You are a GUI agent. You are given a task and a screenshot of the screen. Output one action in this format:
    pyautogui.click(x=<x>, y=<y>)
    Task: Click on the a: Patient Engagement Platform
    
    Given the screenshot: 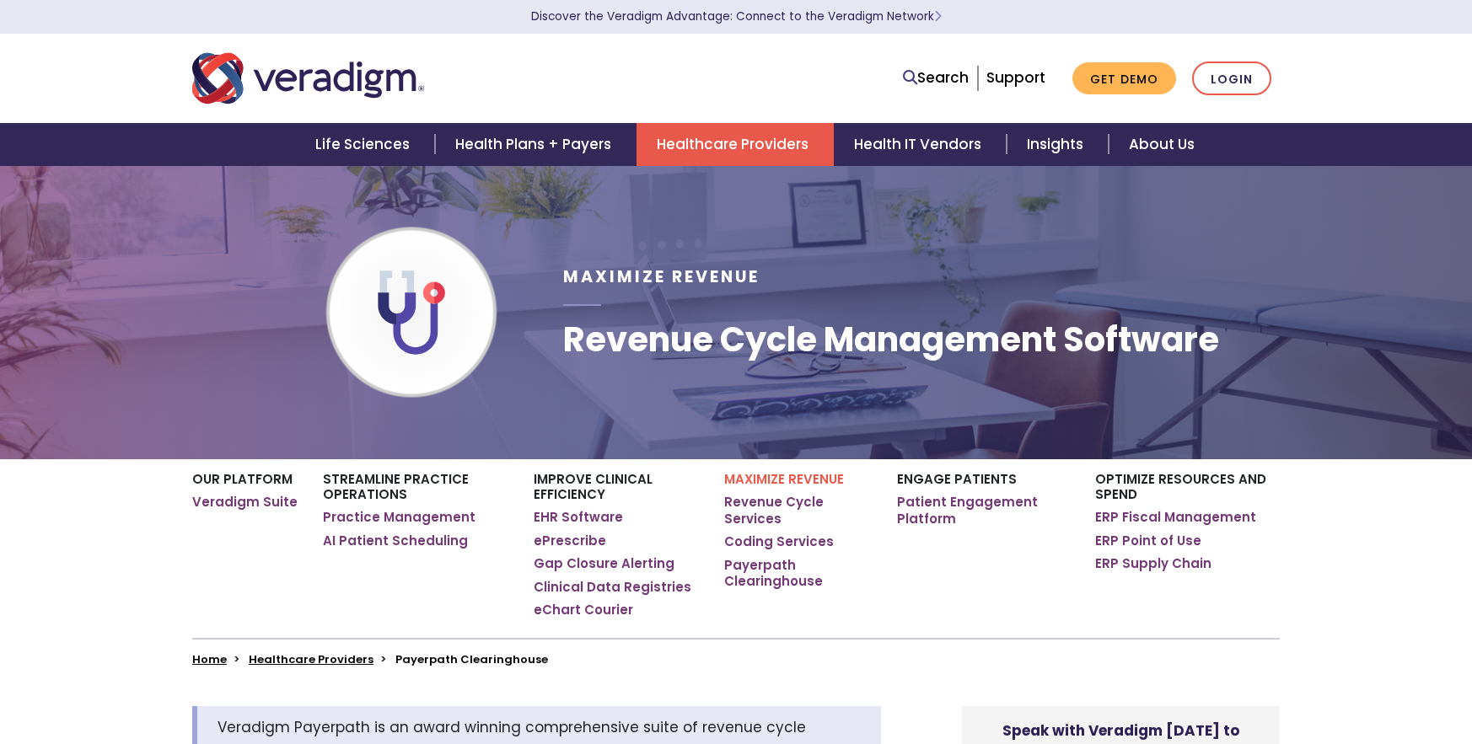 What is the action you would take?
    pyautogui.click(x=983, y=510)
    